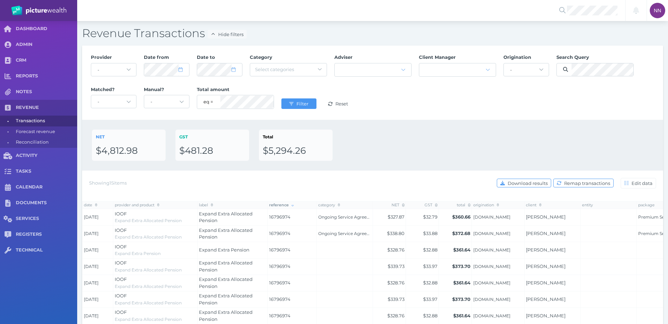 This screenshot has height=324, width=668. Describe the element at coordinates (461, 266) in the screenshot. I see `span: $373.70` at that location.